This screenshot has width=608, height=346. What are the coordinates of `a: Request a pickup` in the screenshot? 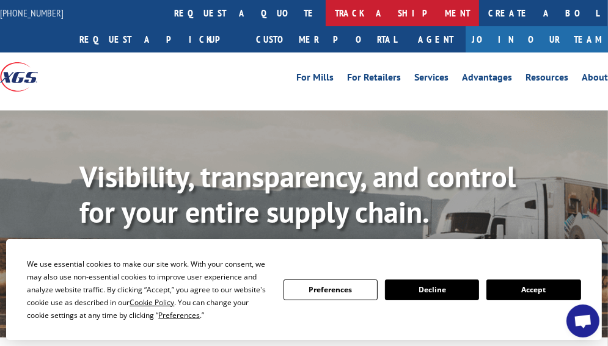 It's located at (158, 39).